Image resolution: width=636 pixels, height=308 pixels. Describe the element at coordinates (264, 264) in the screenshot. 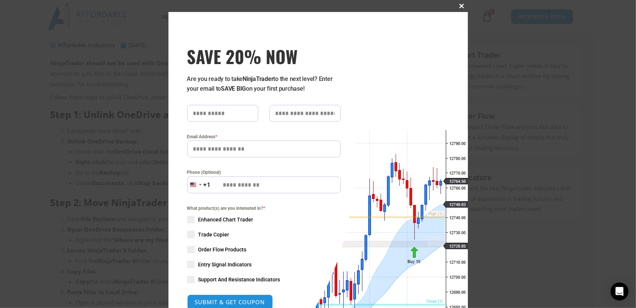

I see `label: Entry Signal Indicators` at that location.